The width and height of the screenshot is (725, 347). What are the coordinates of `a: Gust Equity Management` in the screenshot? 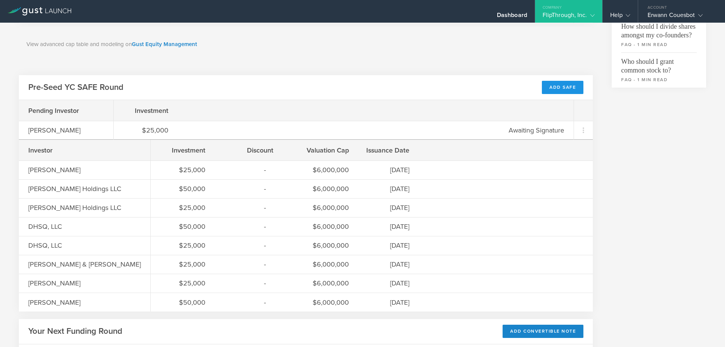 It's located at (164, 44).